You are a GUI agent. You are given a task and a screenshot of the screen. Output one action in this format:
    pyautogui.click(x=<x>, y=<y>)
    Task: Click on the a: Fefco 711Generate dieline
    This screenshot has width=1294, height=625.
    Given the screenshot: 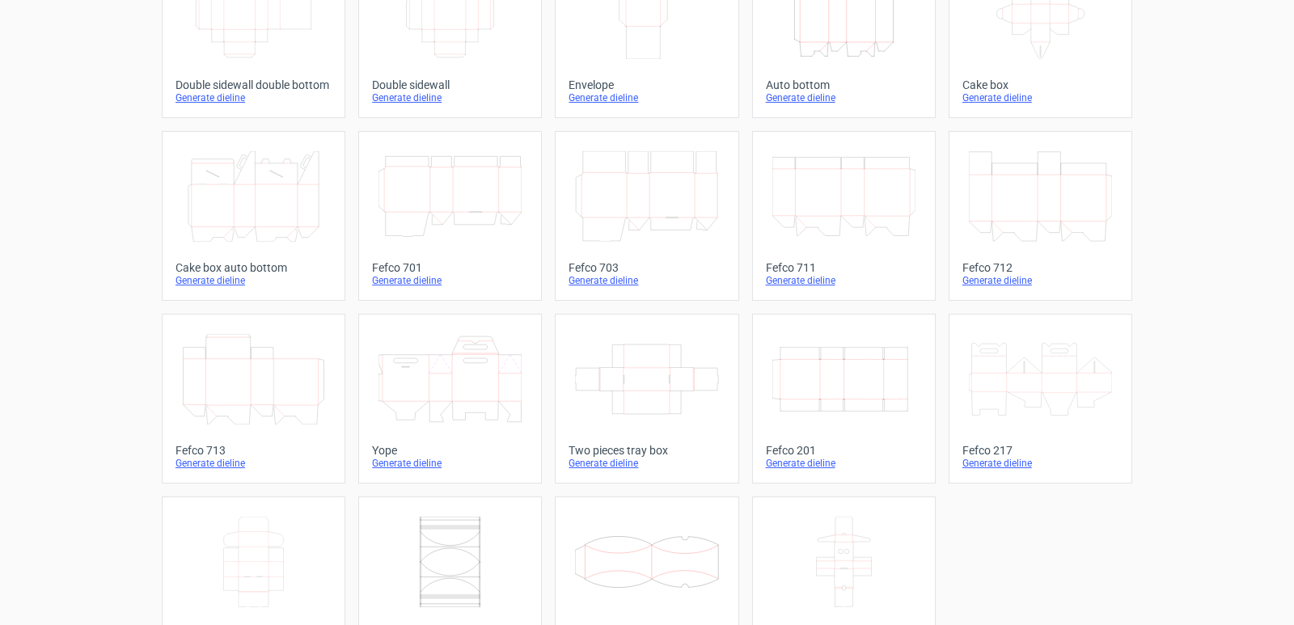 What is the action you would take?
    pyautogui.click(x=844, y=216)
    